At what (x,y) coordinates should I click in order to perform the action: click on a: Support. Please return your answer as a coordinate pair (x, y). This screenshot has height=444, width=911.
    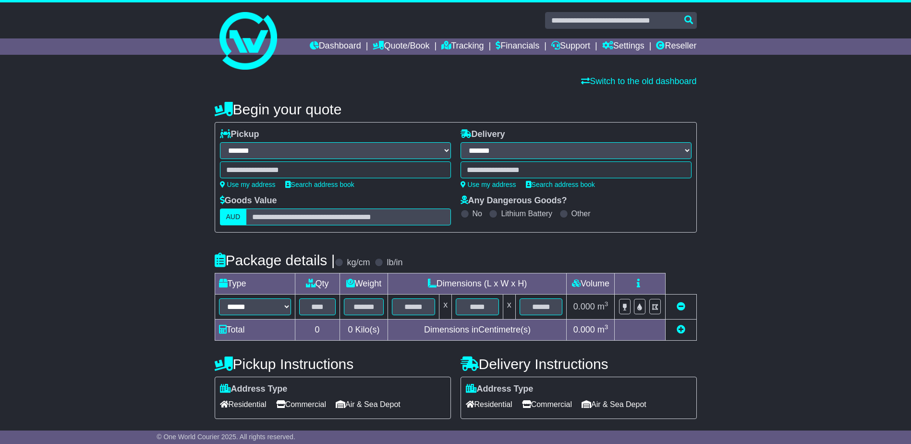
    Looking at the image, I should click on (570, 47).